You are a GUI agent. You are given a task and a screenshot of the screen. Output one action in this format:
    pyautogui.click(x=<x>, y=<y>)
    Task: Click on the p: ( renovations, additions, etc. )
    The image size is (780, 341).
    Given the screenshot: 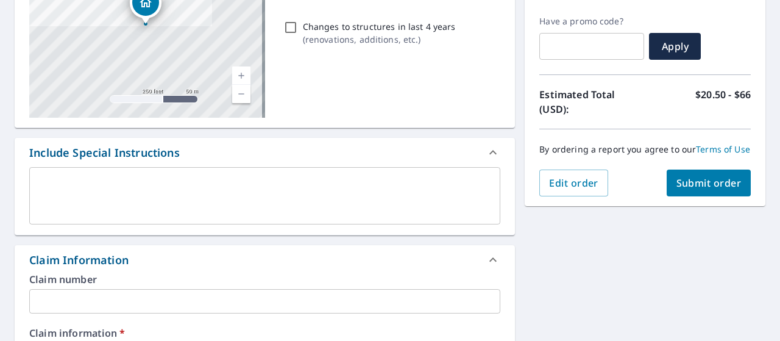 What is the action you would take?
    pyautogui.click(x=379, y=39)
    